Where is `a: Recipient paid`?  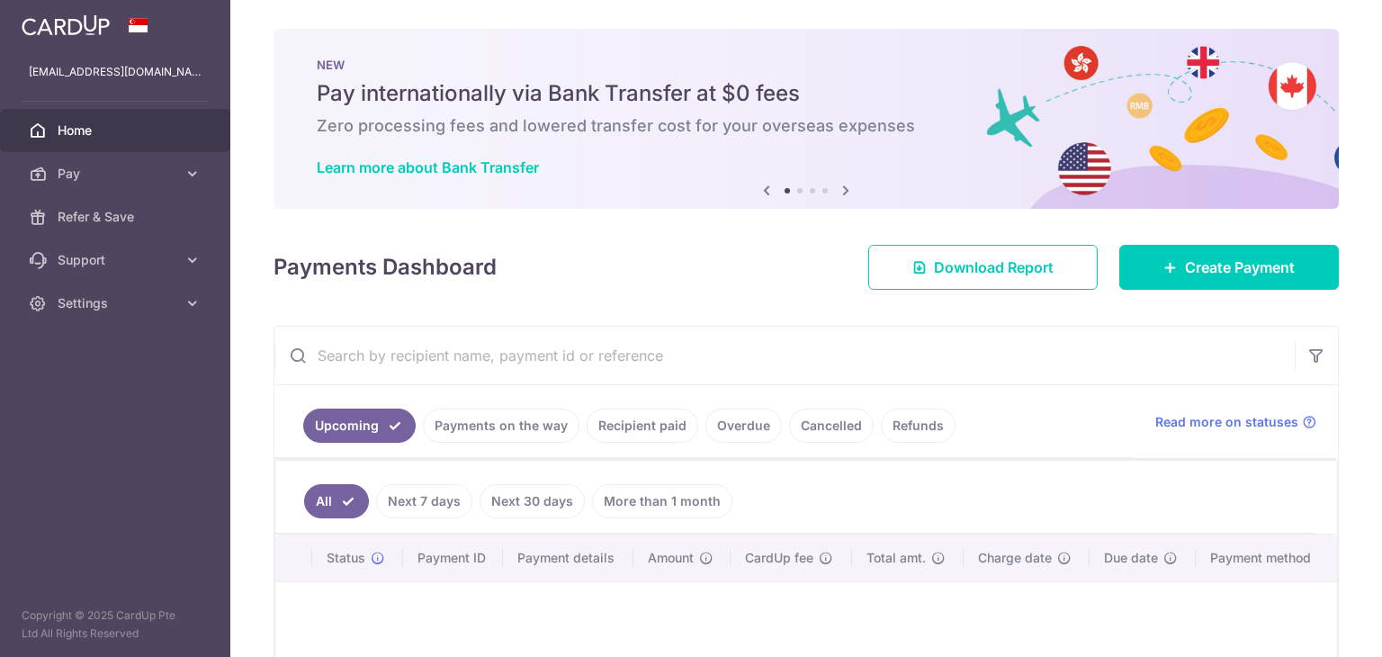 a: Recipient paid is located at coordinates (643, 426).